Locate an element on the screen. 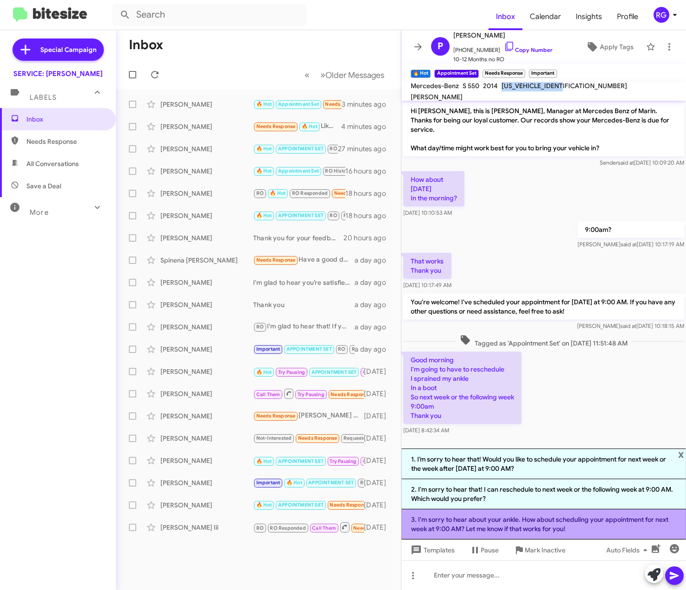 The height and width of the screenshot is (590, 686). span: All Conversations is located at coordinates (52, 164).